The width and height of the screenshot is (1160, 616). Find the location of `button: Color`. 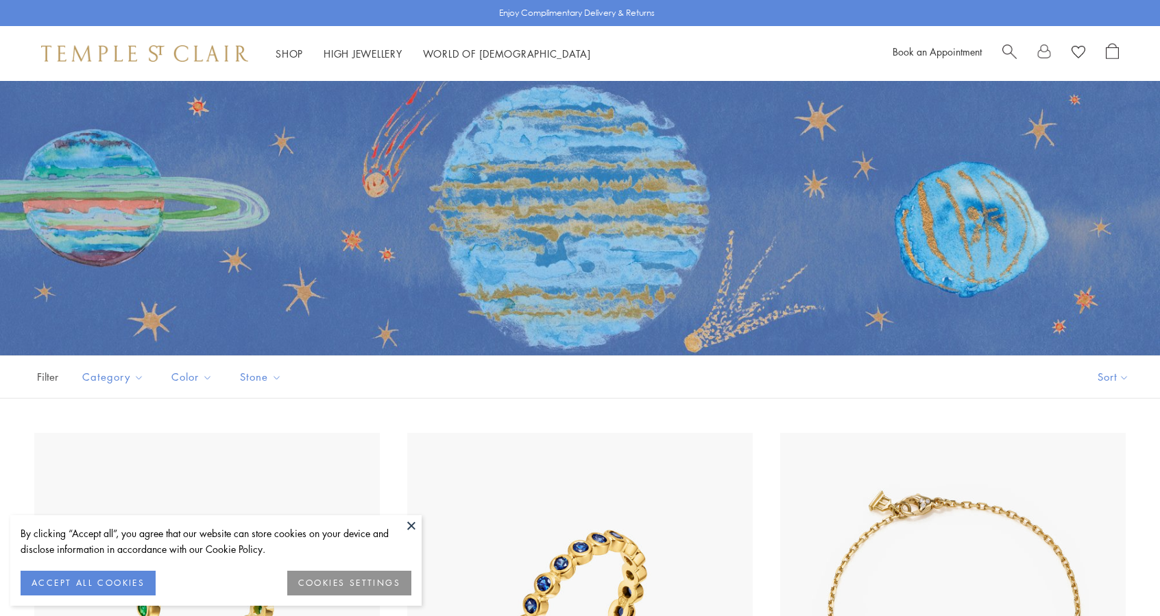

button: Color is located at coordinates (192, 376).